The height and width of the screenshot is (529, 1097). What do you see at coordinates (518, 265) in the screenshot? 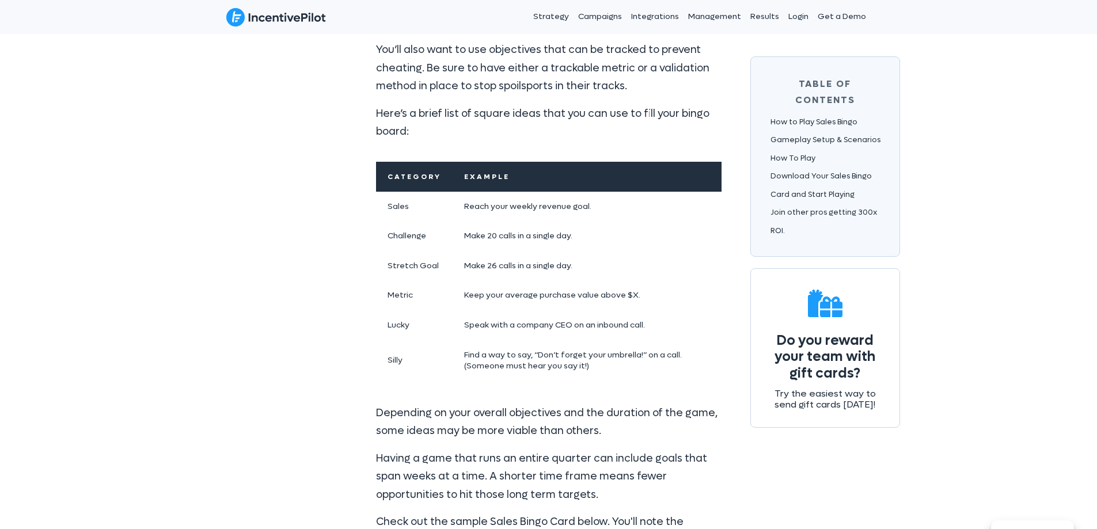
I see `span: Make 26 calls in a single day.` at bounding box center [518, 265].